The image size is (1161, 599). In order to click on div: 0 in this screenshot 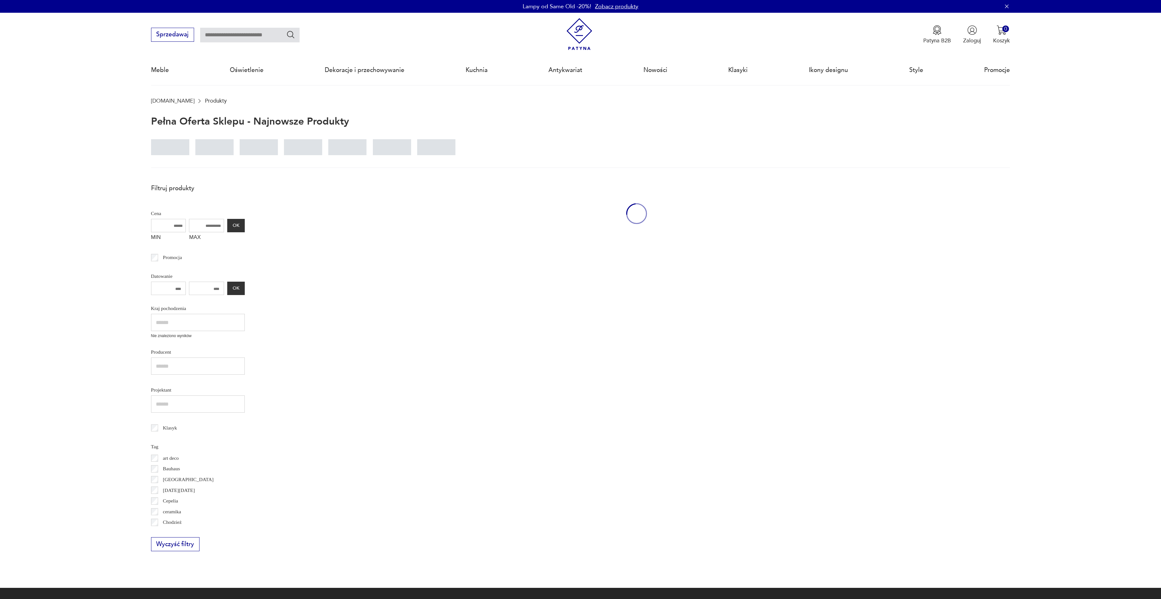, I will do `click(1006, 29)`.